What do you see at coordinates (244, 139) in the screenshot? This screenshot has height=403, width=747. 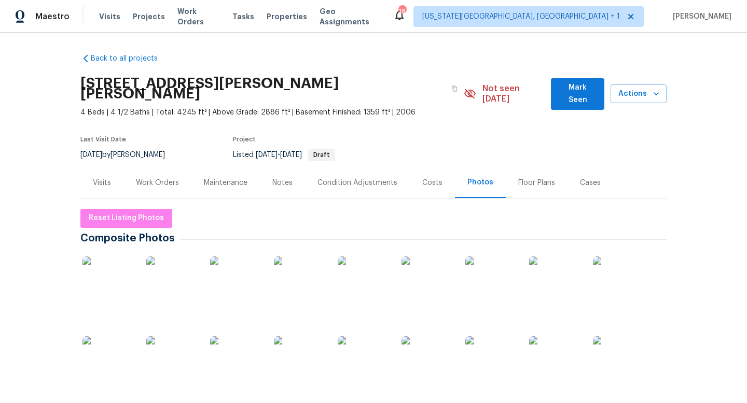 I see `span: Project` at bounding box center [244, 139].